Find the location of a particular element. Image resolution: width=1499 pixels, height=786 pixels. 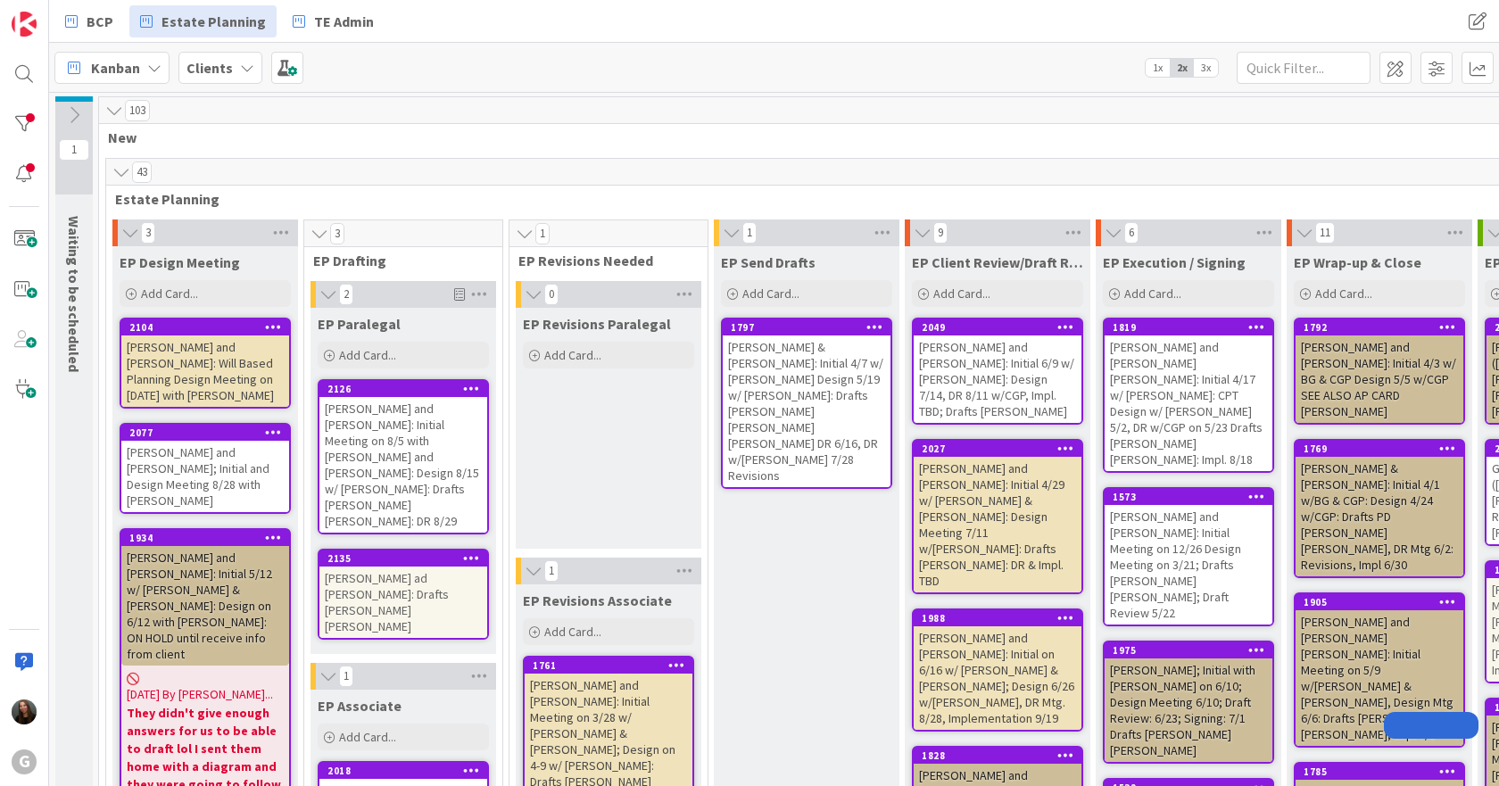

span: EP Wrap-up & Close is located at coordinates (1357, 262).